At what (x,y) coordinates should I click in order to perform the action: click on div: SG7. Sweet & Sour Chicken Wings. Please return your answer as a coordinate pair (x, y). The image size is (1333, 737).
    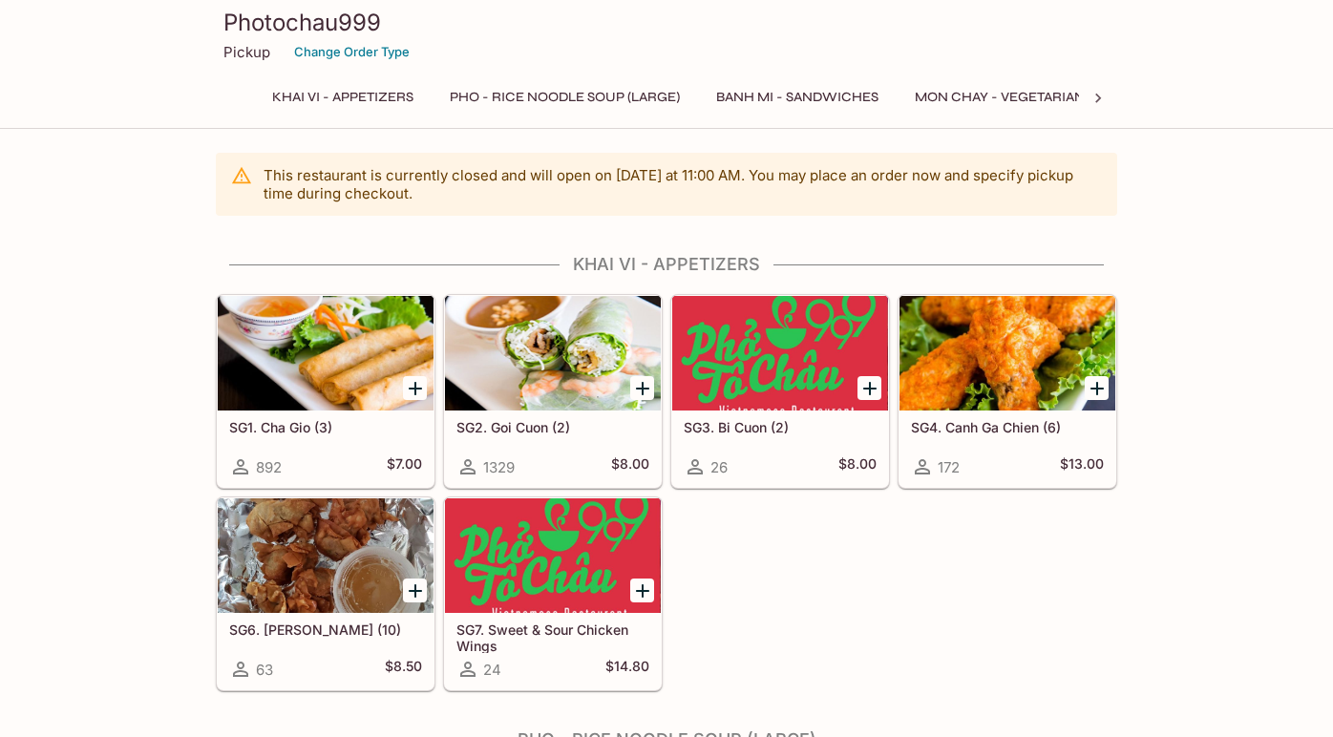
    Looking at the image, I should click on (553, 556).